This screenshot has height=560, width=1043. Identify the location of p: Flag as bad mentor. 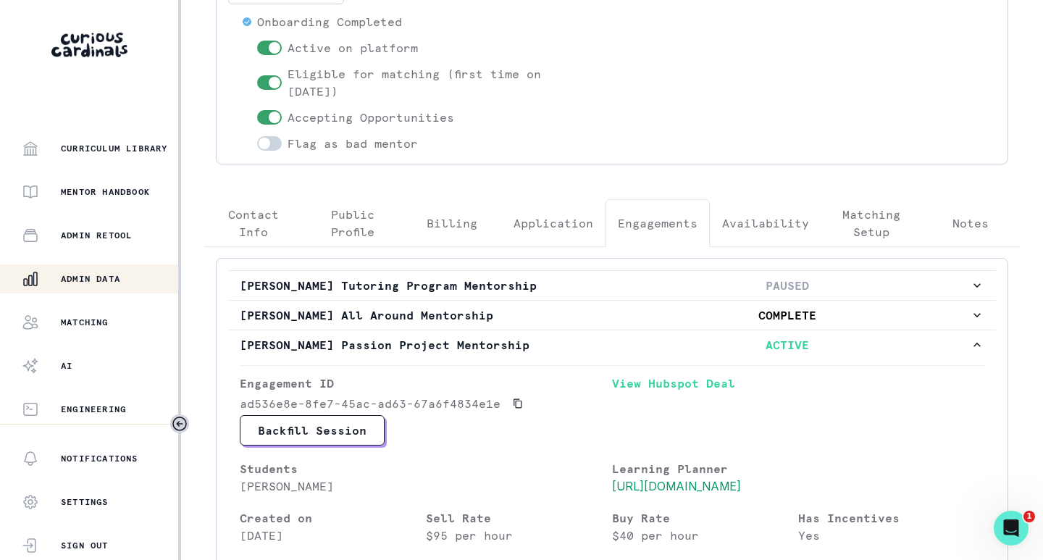
(353, 143).